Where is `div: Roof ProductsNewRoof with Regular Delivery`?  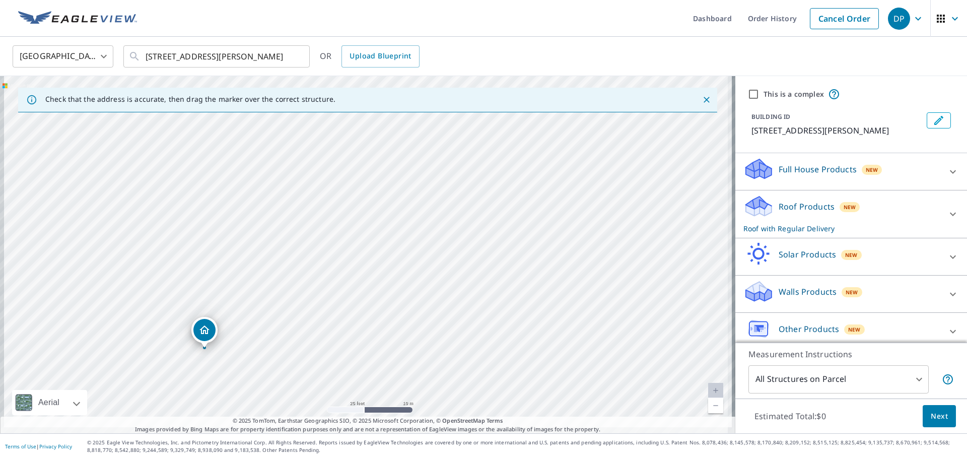
div: Roof ProductsNewRoof with Regular Delivery is located at coordinates (851, 214).